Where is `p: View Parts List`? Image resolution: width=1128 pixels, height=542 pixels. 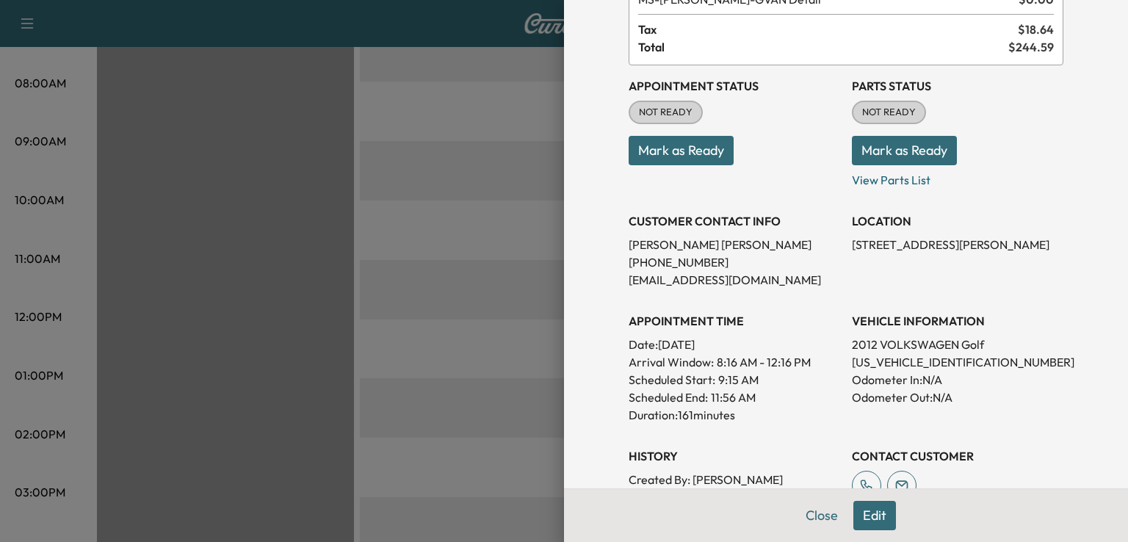
p: View Parts List is located at coordinates (958, 177).